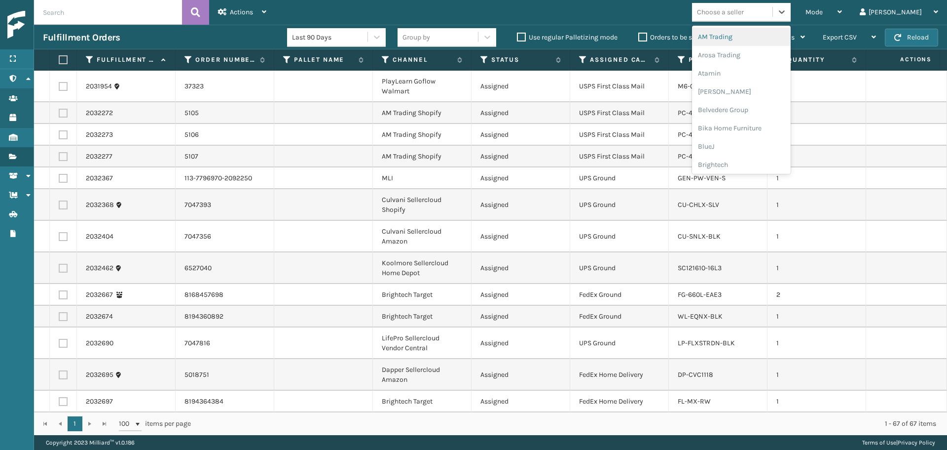  Describe the element at coordinates (742, 128) in the screenshot. I see `div: Bika Home Furniture` at that location.